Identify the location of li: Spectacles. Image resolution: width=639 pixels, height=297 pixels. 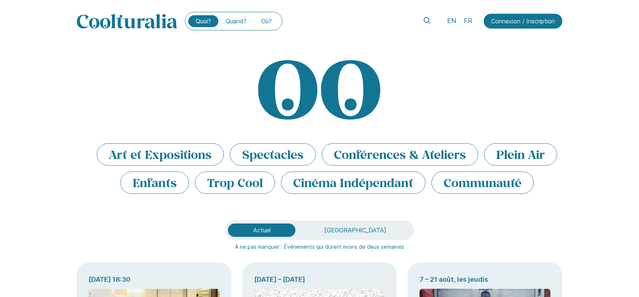
(273, 154).